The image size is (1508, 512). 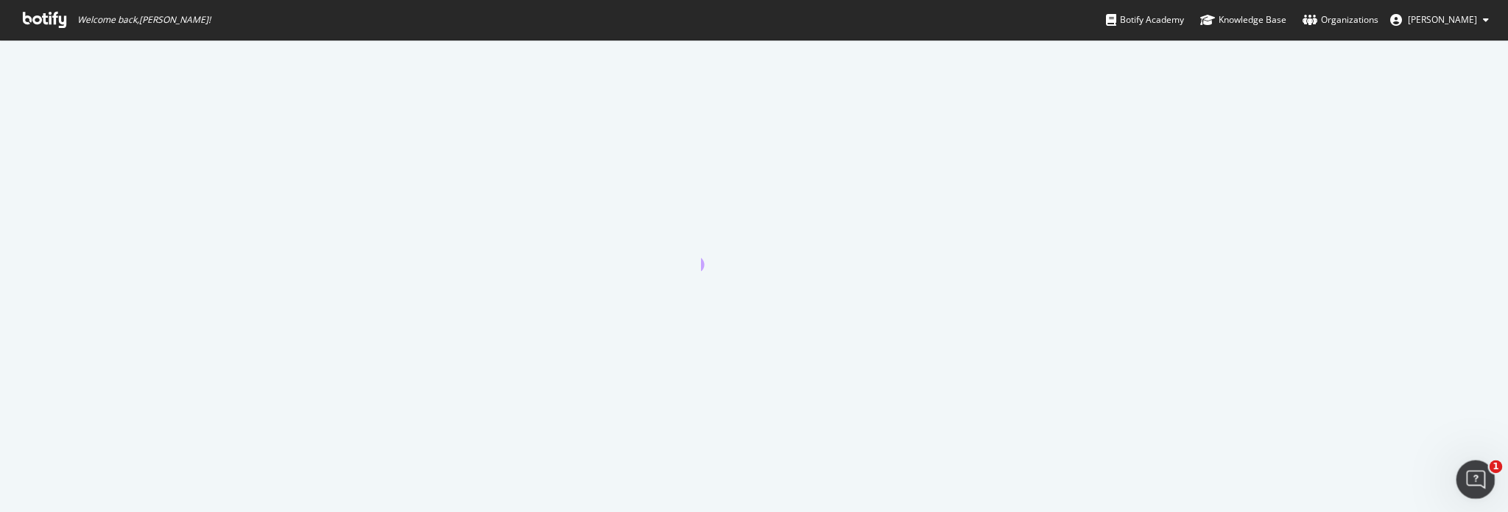 I want to click on div: Organizations, so click(x=1340, y=20).